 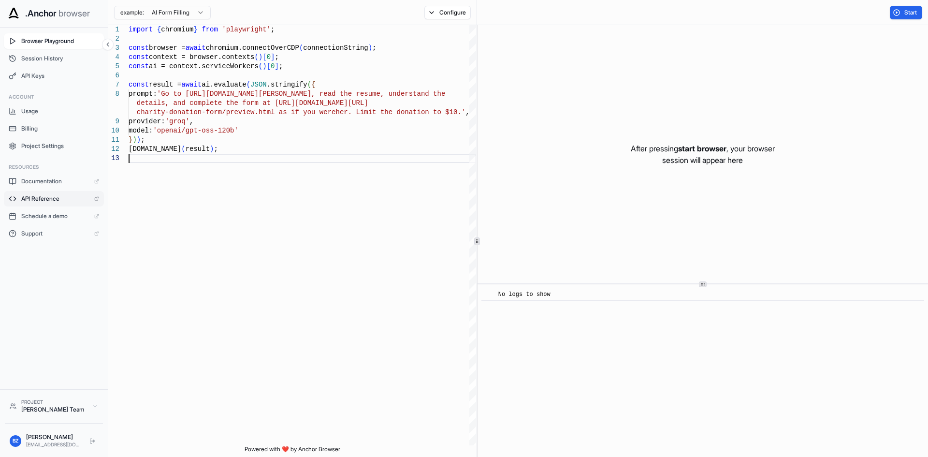 What do you see at coordinates (41, 14) in the screenshot?
I see `span: .Anchor` at bounding box center [41, 14].